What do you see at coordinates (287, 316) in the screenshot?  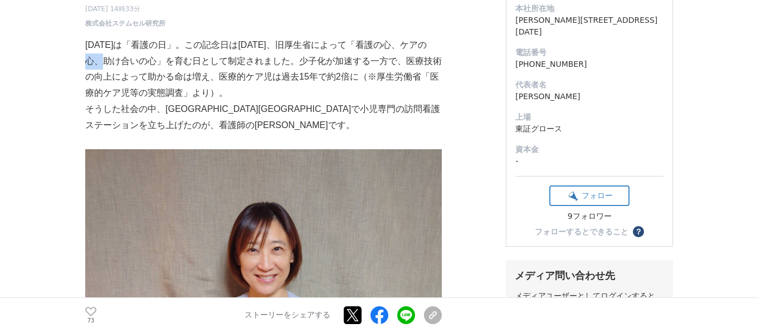 I see `p: ストーリーをシェアする` at bounding box center [287, 316].